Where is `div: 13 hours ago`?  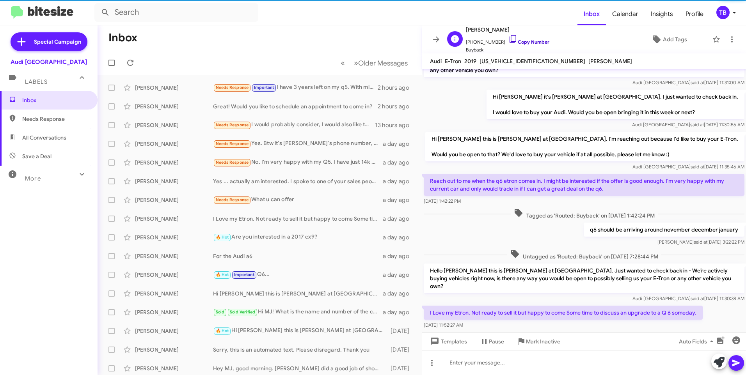 div: 13 hours ago is located at coordinates (395, 125).